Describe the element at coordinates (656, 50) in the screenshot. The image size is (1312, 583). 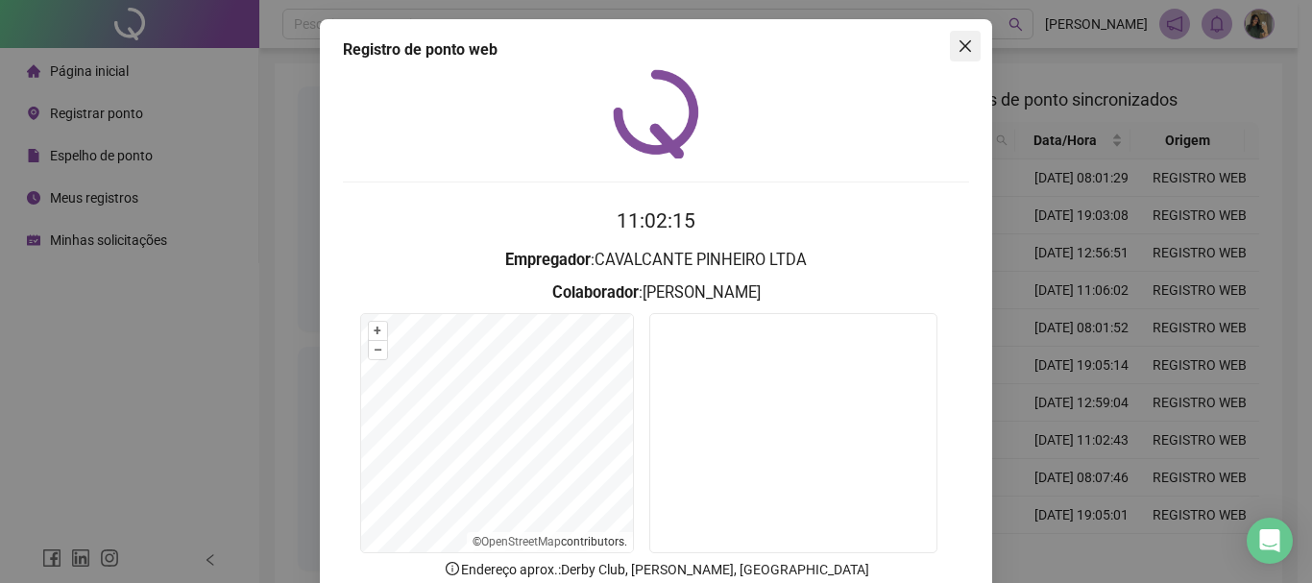
I see `div: Registro de ponto web` at that location.